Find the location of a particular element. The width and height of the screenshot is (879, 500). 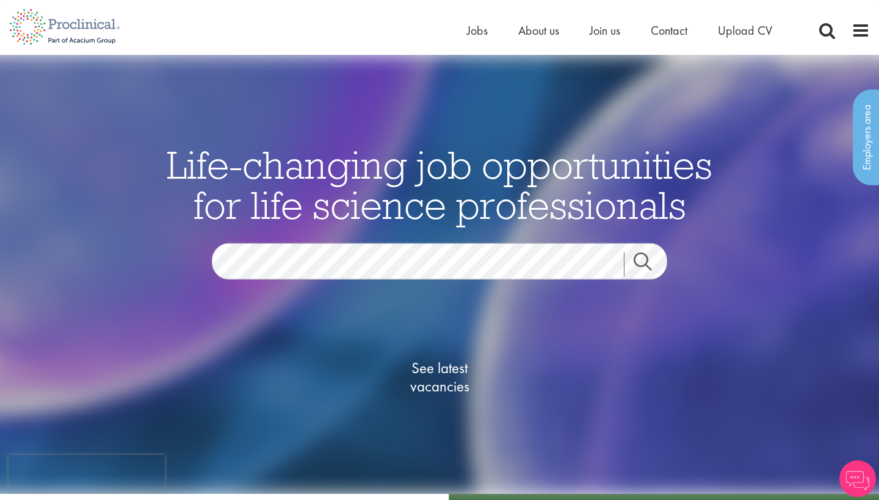

img: Chatbot is located at coordinates (857, 479).